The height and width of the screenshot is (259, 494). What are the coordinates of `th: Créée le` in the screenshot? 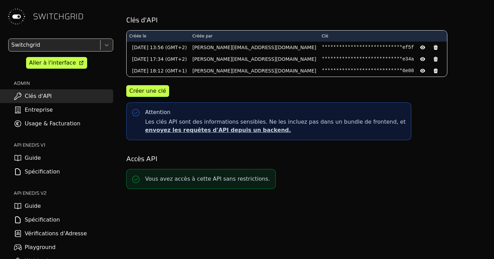 It's located at (158, 36).